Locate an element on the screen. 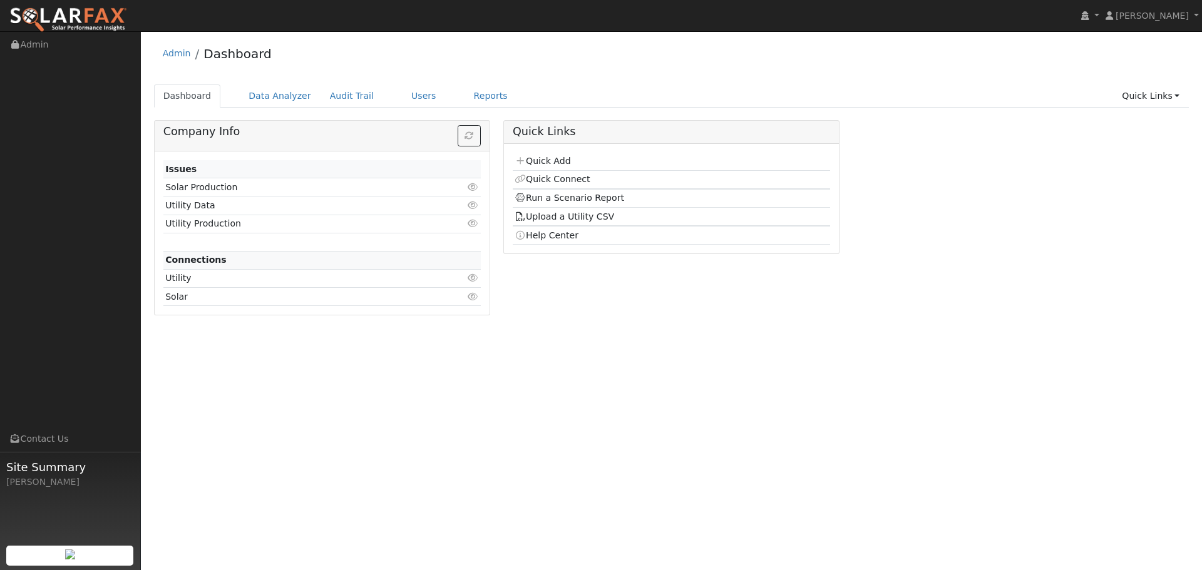 The image size is (1202, 570). a: Data Analyzer is located at coordinates (280, 96).